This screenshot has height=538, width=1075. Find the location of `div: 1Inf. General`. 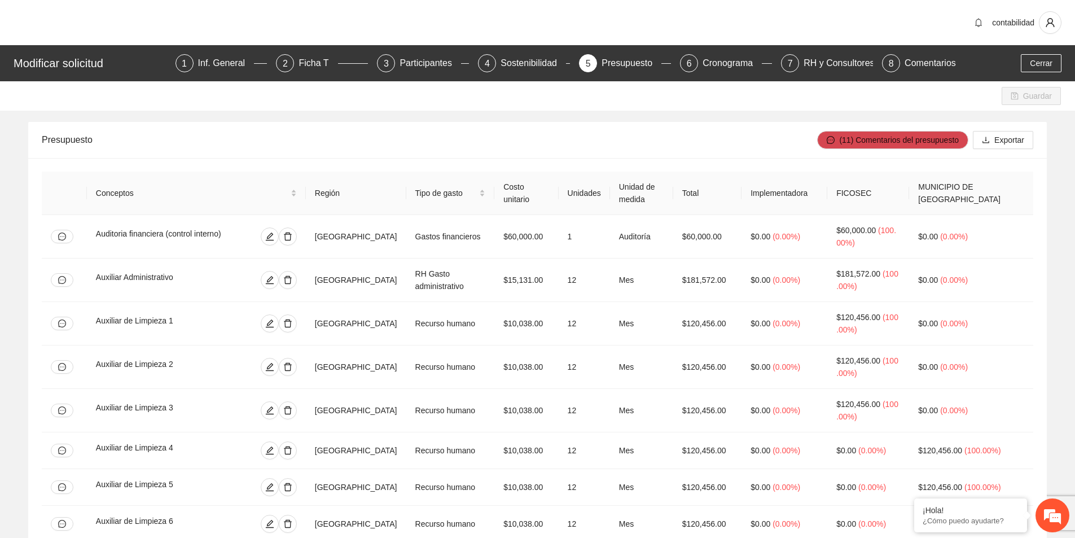

div: 1Inf. General is located at coordinates (221, 63).